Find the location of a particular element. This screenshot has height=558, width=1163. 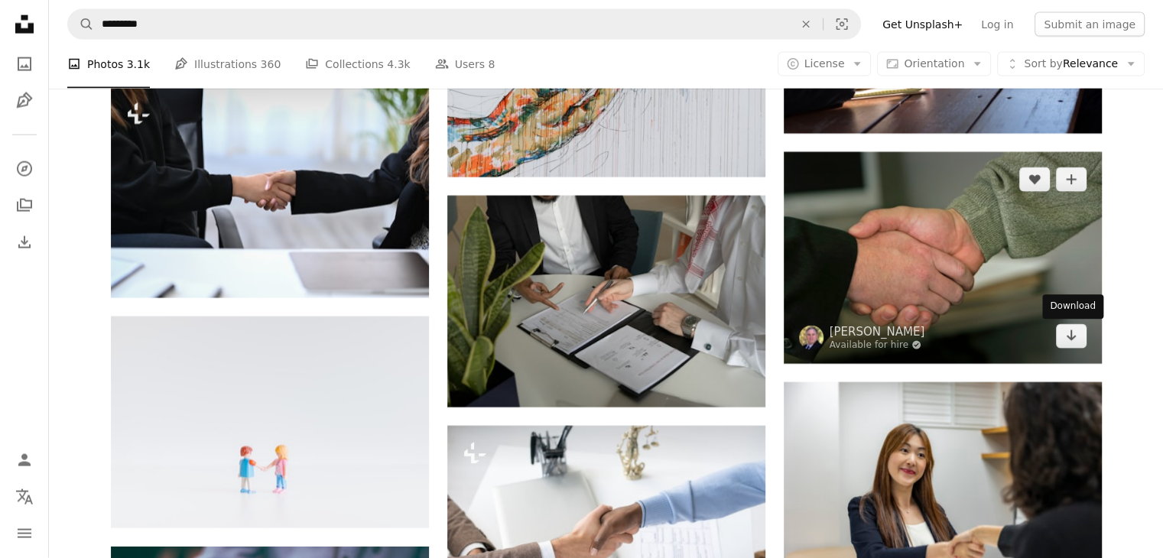

img: Go to David Trinks's profile is located at coordinates (811, 338).